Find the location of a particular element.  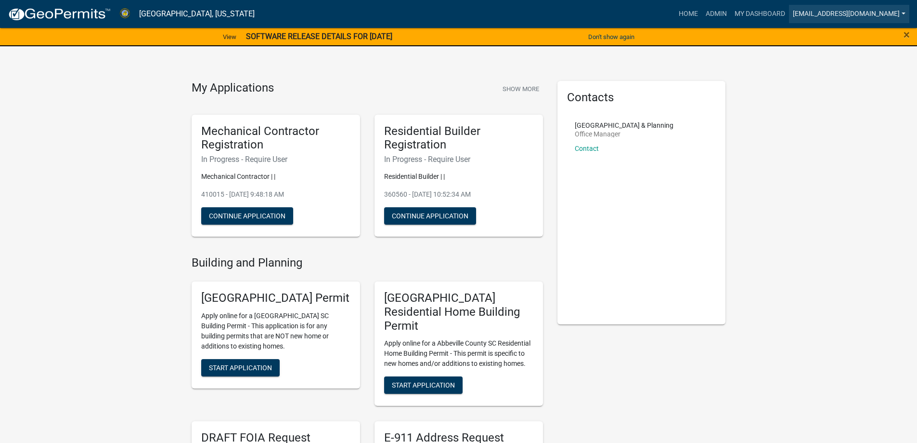

p: Mechanical Contractor | | is located at coordinates (276, 176).